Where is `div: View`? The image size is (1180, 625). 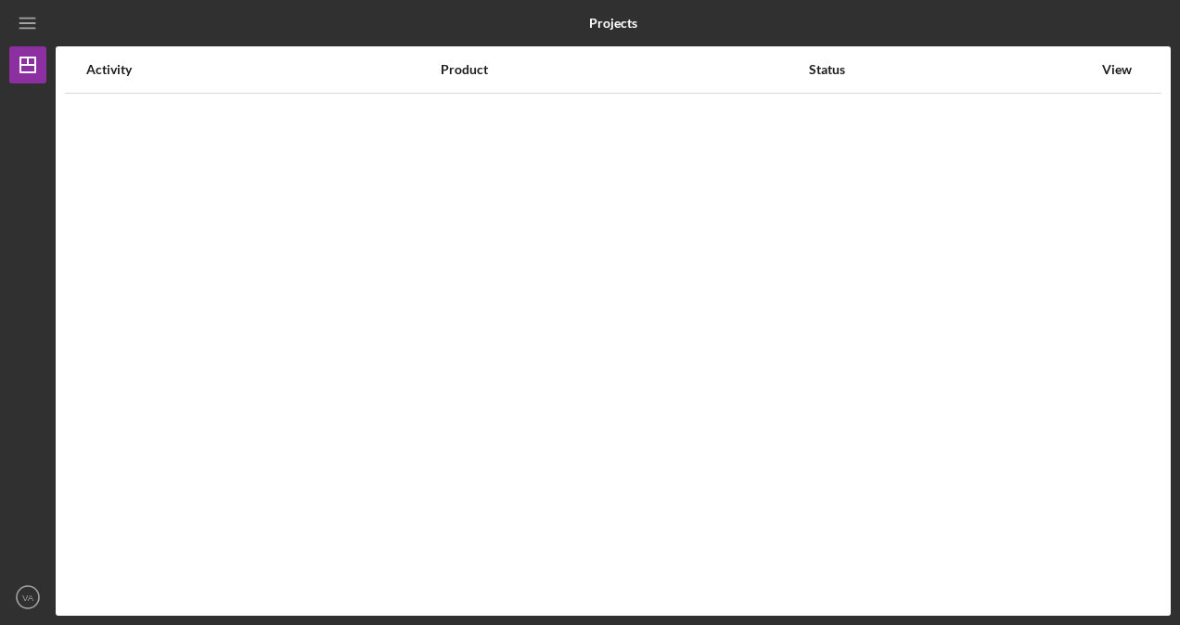
div: View is located at coordinates (1117, 70).